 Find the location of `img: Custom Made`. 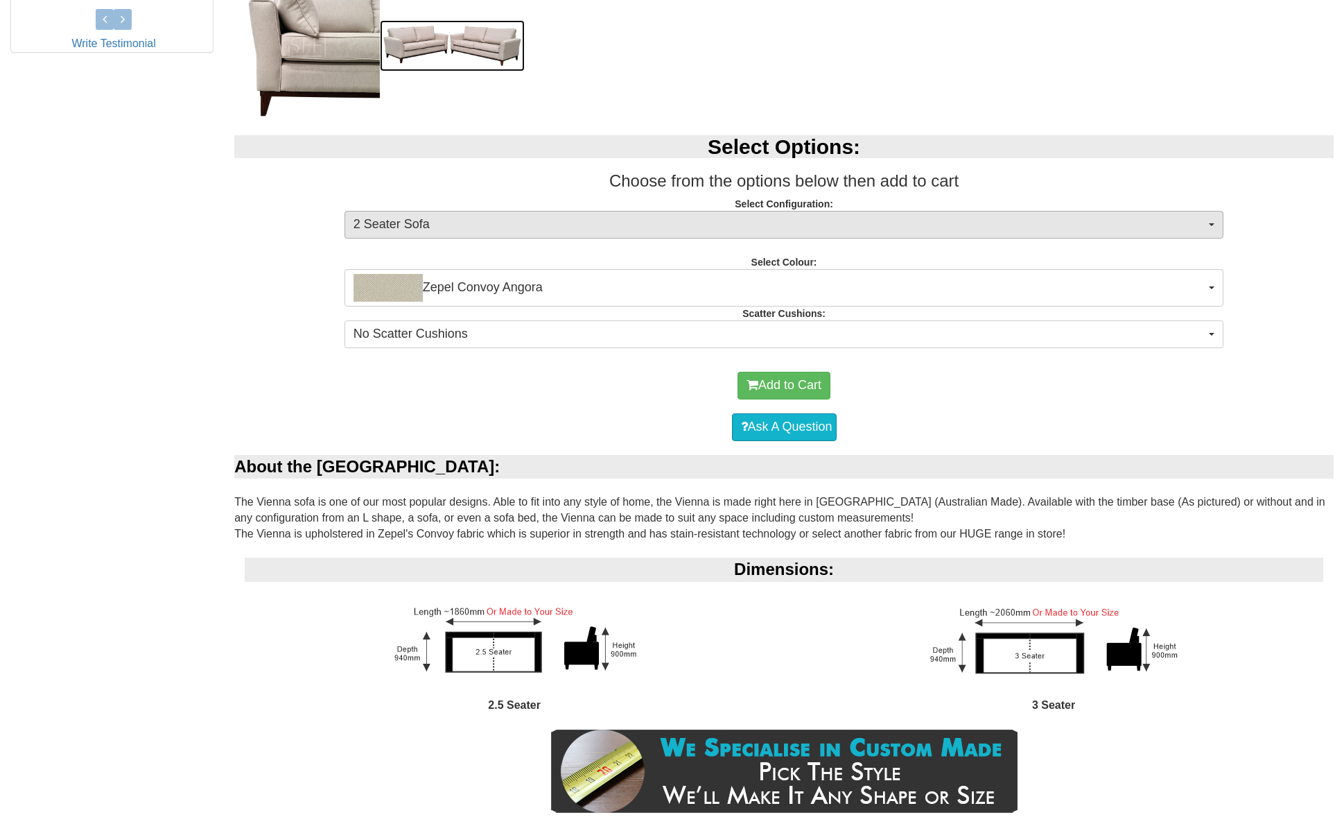

img: Custom Made is located at coordinates (784, 771).